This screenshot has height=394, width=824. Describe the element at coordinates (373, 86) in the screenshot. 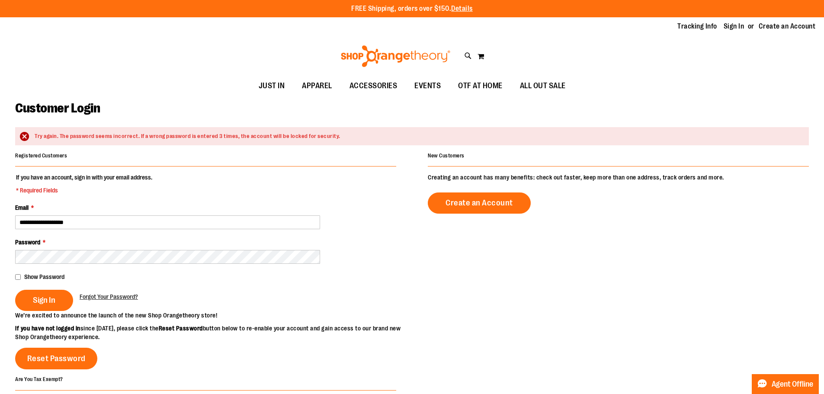

I see `span: ACCESSORIES` at that location.